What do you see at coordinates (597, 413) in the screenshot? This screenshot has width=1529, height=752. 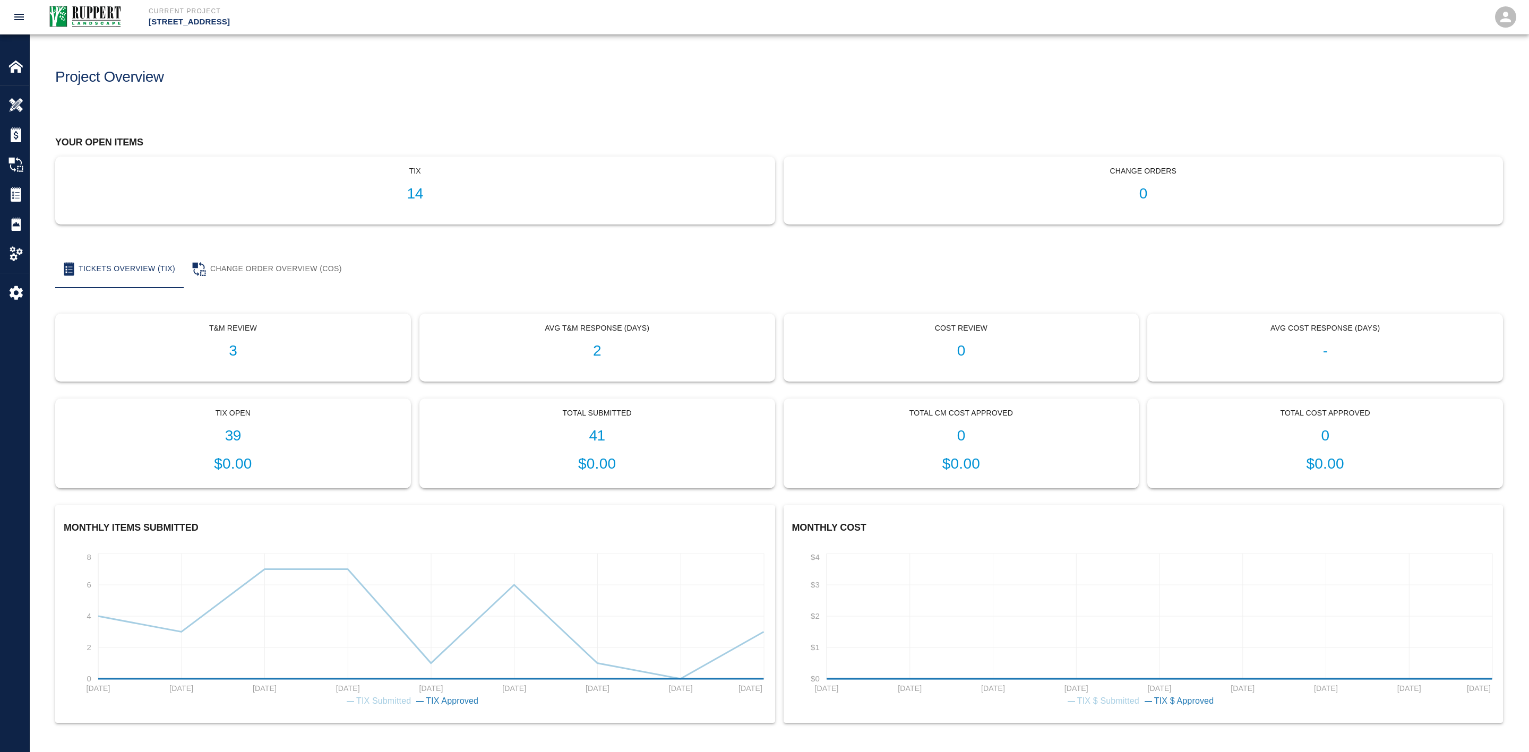 I see `p: Total Submitted` at bounding box center [597, 413].